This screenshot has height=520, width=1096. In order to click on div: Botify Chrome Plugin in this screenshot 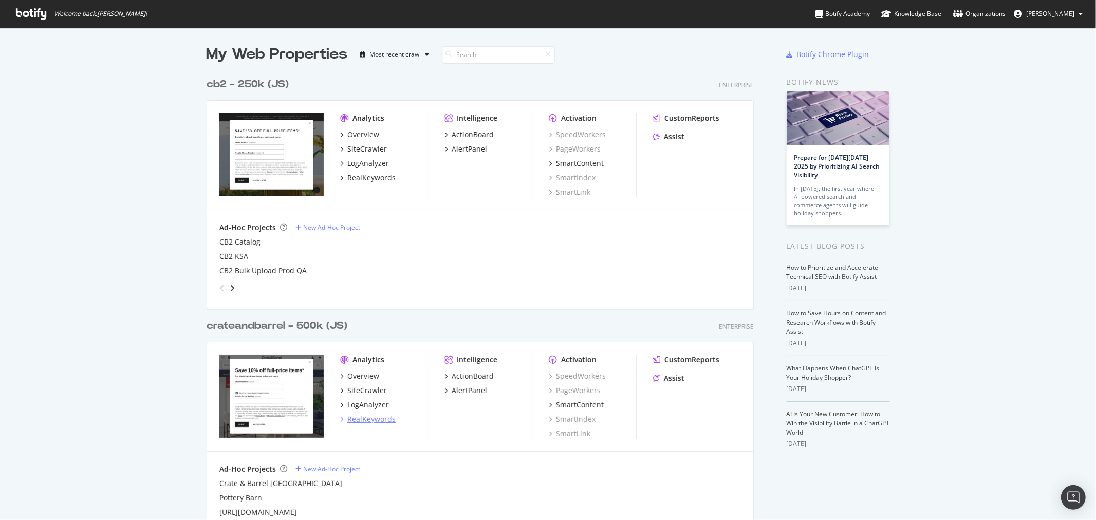, I will do `click(833, 54)`.